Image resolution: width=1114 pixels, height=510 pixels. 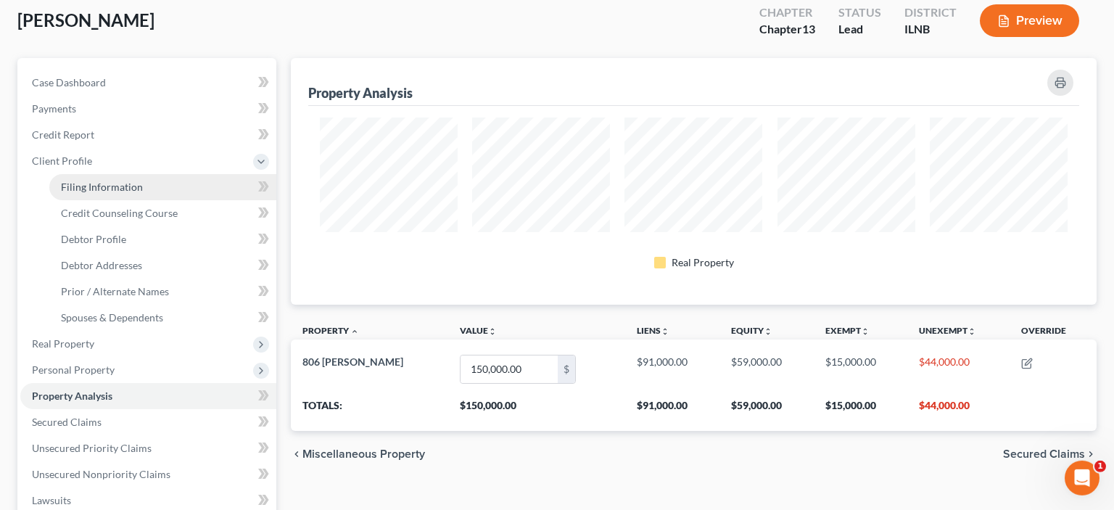 What do you see at coordinates (363, 454) in the screenshot?
I see `span: Miscellaneous Property` at bounding box center [363, 454].